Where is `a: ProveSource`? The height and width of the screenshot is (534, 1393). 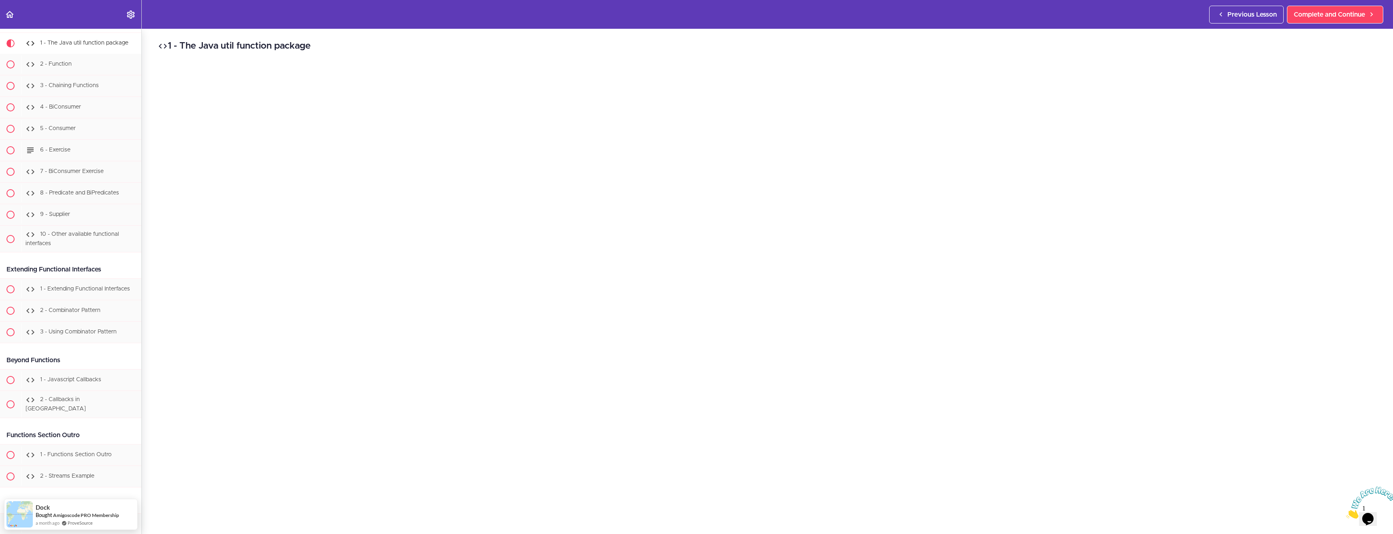 a: ProveSource is located at coordinates (80, 522).